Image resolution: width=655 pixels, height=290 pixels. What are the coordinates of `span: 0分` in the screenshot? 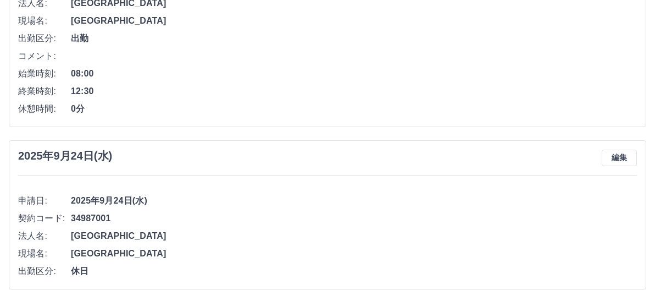 It's located at (354, 109).